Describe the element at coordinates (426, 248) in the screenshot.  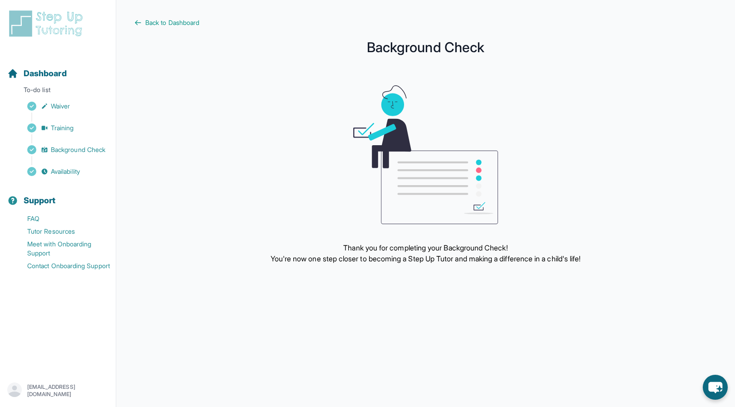
I see `p: Thank you for completing your Background Check!` at that location.